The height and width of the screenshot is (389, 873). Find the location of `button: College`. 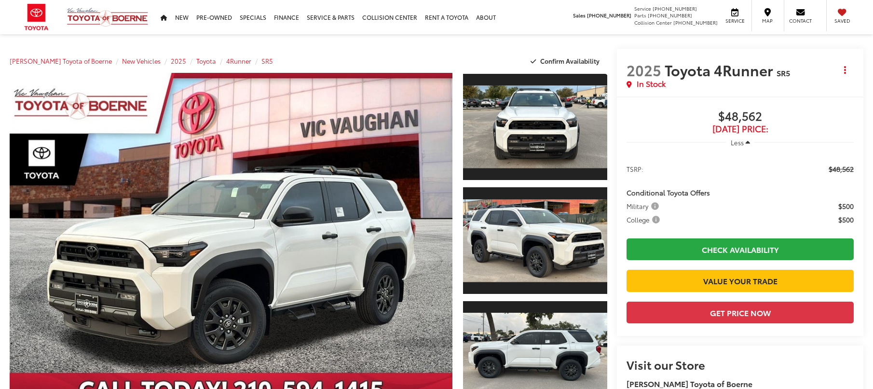

button: College is located at coordinates (645, 220).